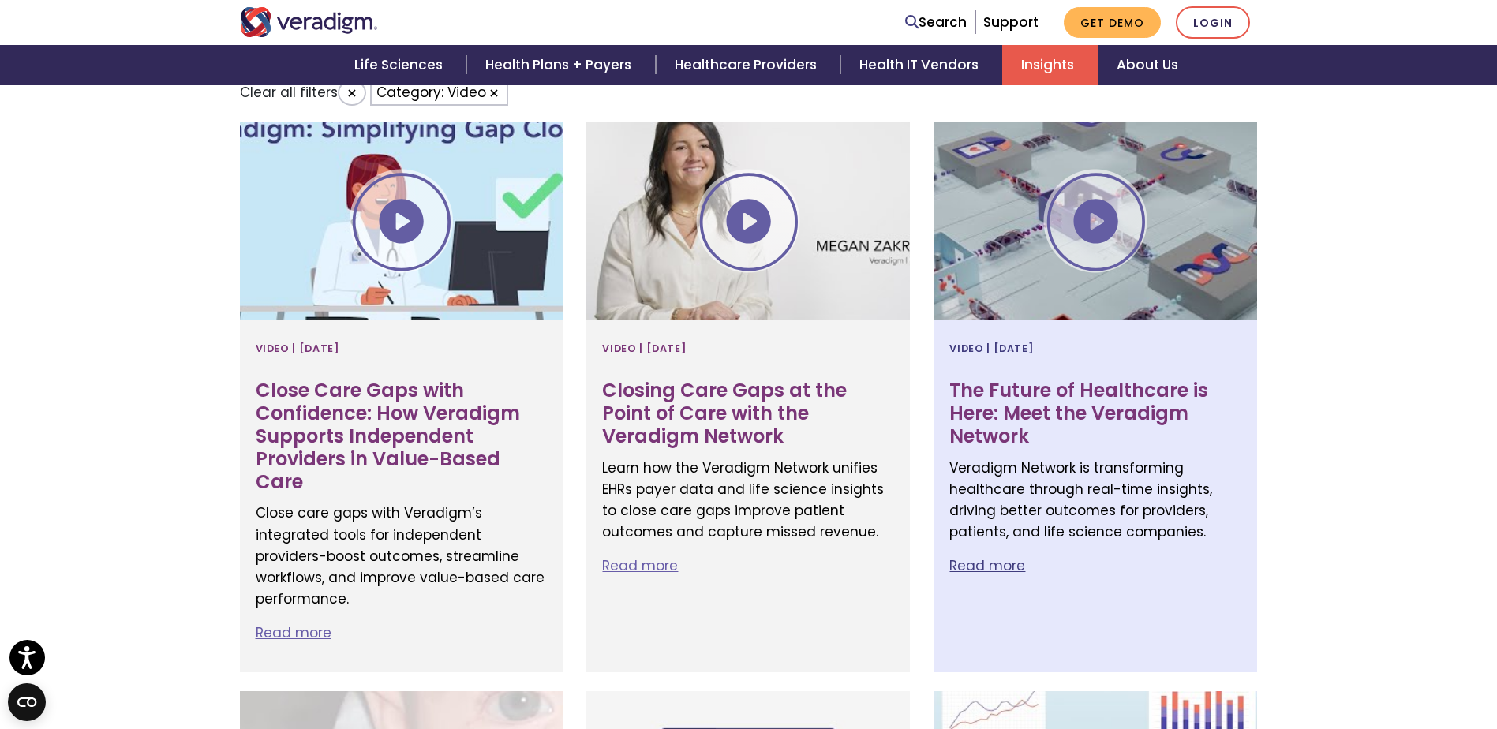  I want to click on h3: Close Care Gaps with Confidence: How Veradigm Supports Independent Providers in Value-Based Care, so click(402, 437).